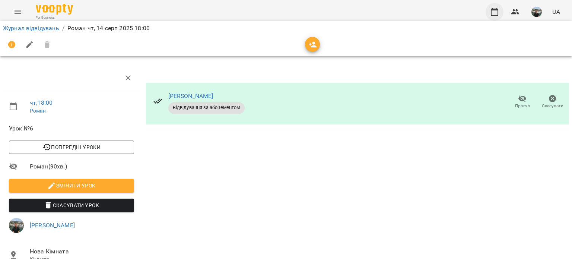 This screenshot has height=259, width=572. Describe the element at coordinates (71, 205) in the screenshot. I see `span: Скасувати Урок` at that location.